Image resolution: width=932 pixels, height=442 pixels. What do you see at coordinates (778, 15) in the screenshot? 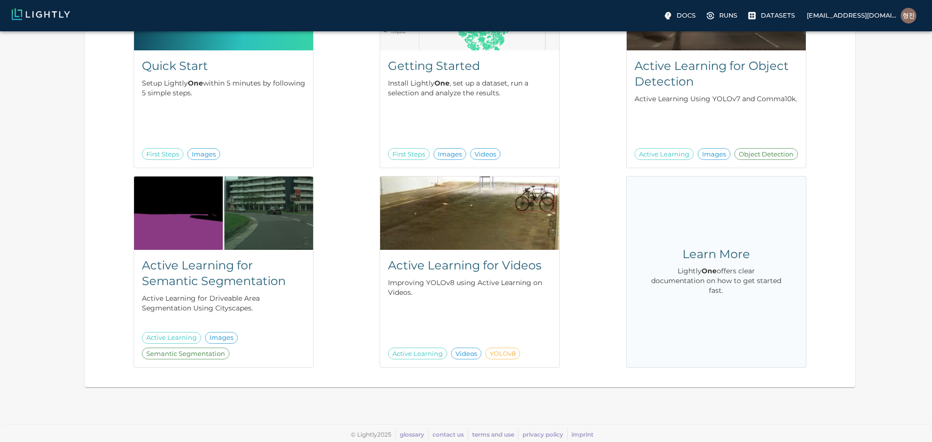
I see `p: Datasets` at bounding box center [778, 15].